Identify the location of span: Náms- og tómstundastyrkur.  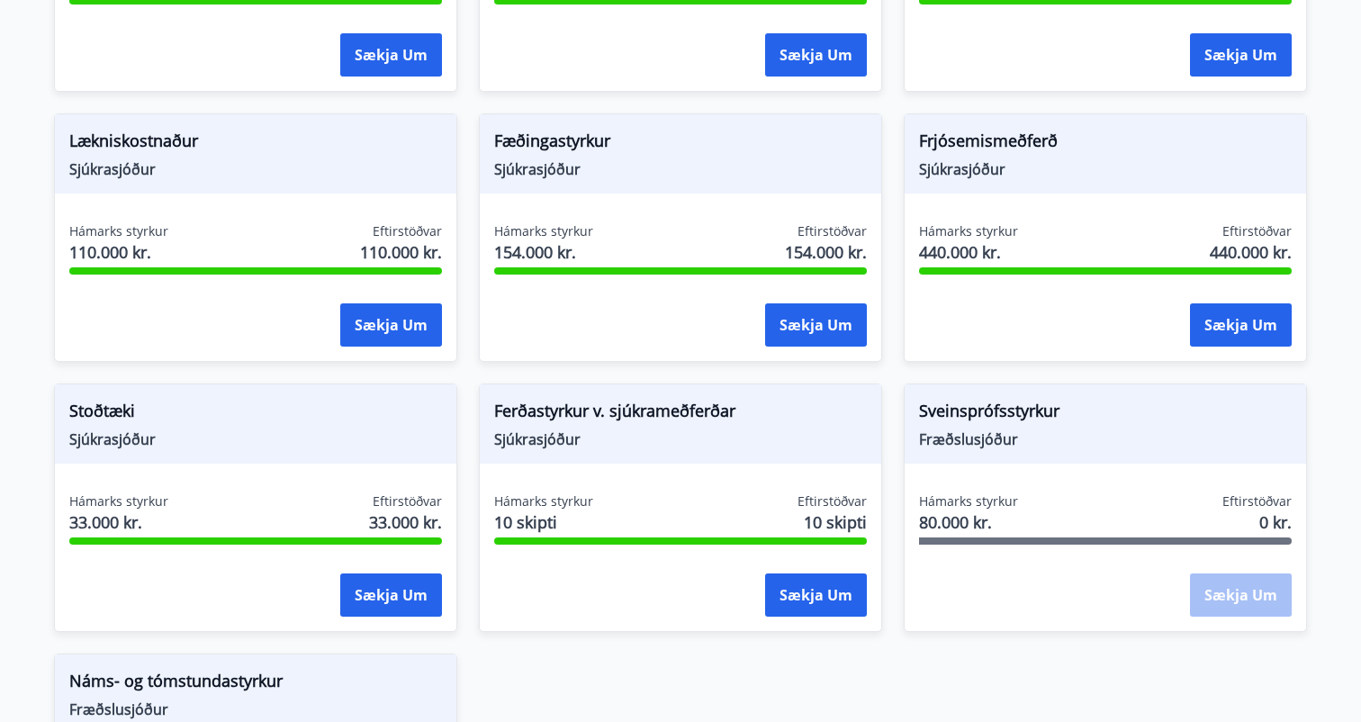
(256, 684).